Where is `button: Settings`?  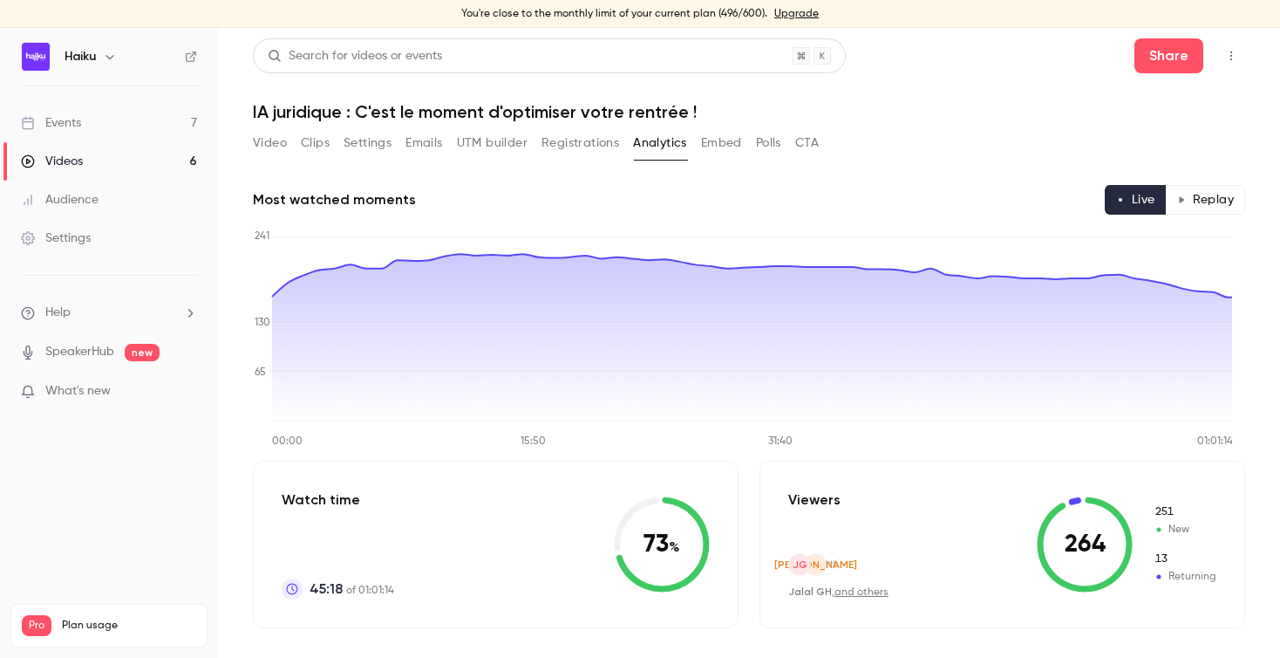 button: Settings is located at coordinates (367, 143).